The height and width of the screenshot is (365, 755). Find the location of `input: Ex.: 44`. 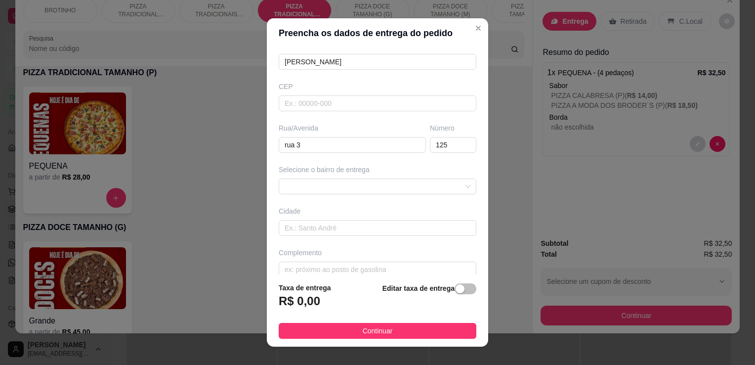

input: Ex.: 44 is located at coordinates (453, 145).